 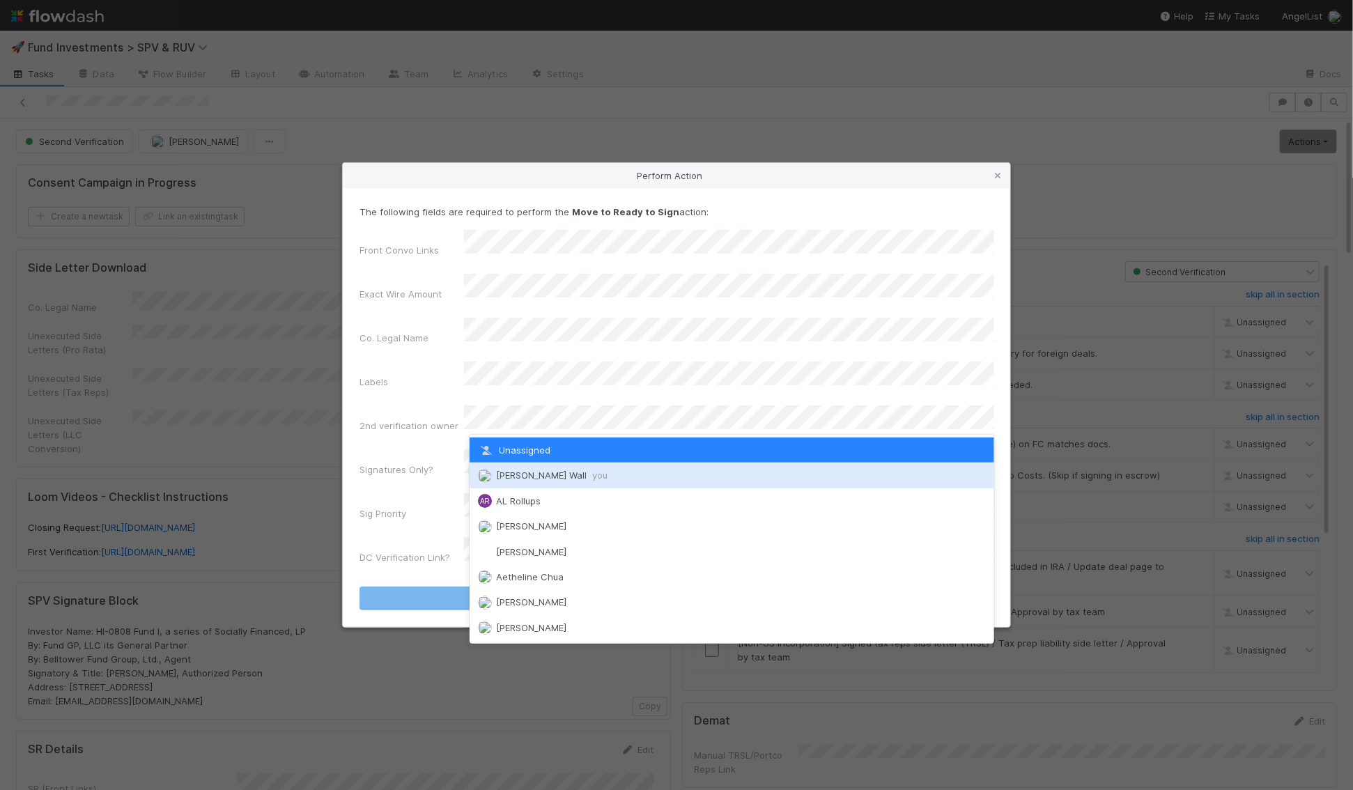 I want to click on label: Co. Legal Name, so click(x=394, y=338).